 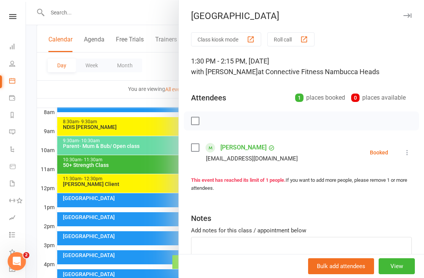 What do you see at coordinates (341, 267) in the screenshot?
I see `button: Bulk add attendees` at bounding box center [341, 267].